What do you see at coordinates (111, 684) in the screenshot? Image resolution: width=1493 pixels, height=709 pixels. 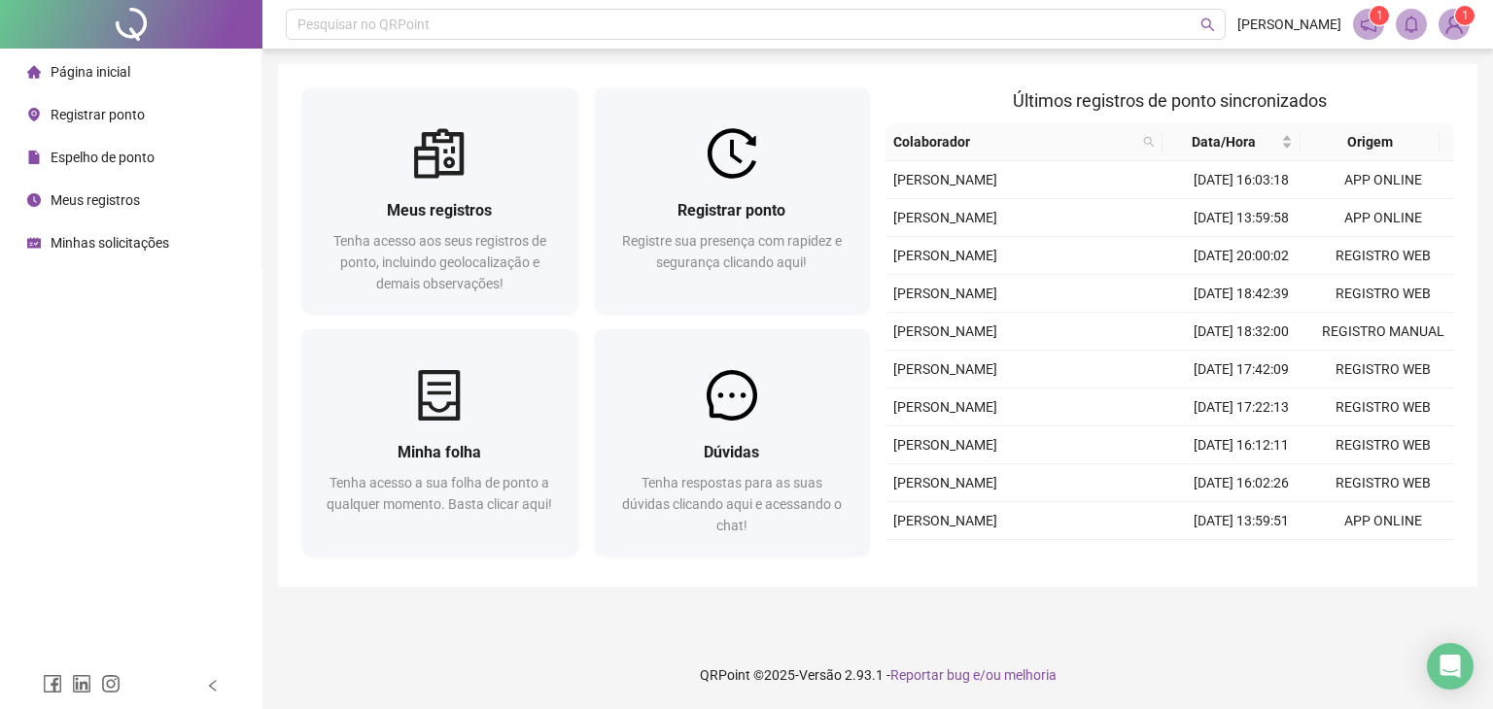 I see `span: instagram` at bounding box center [111, 684].